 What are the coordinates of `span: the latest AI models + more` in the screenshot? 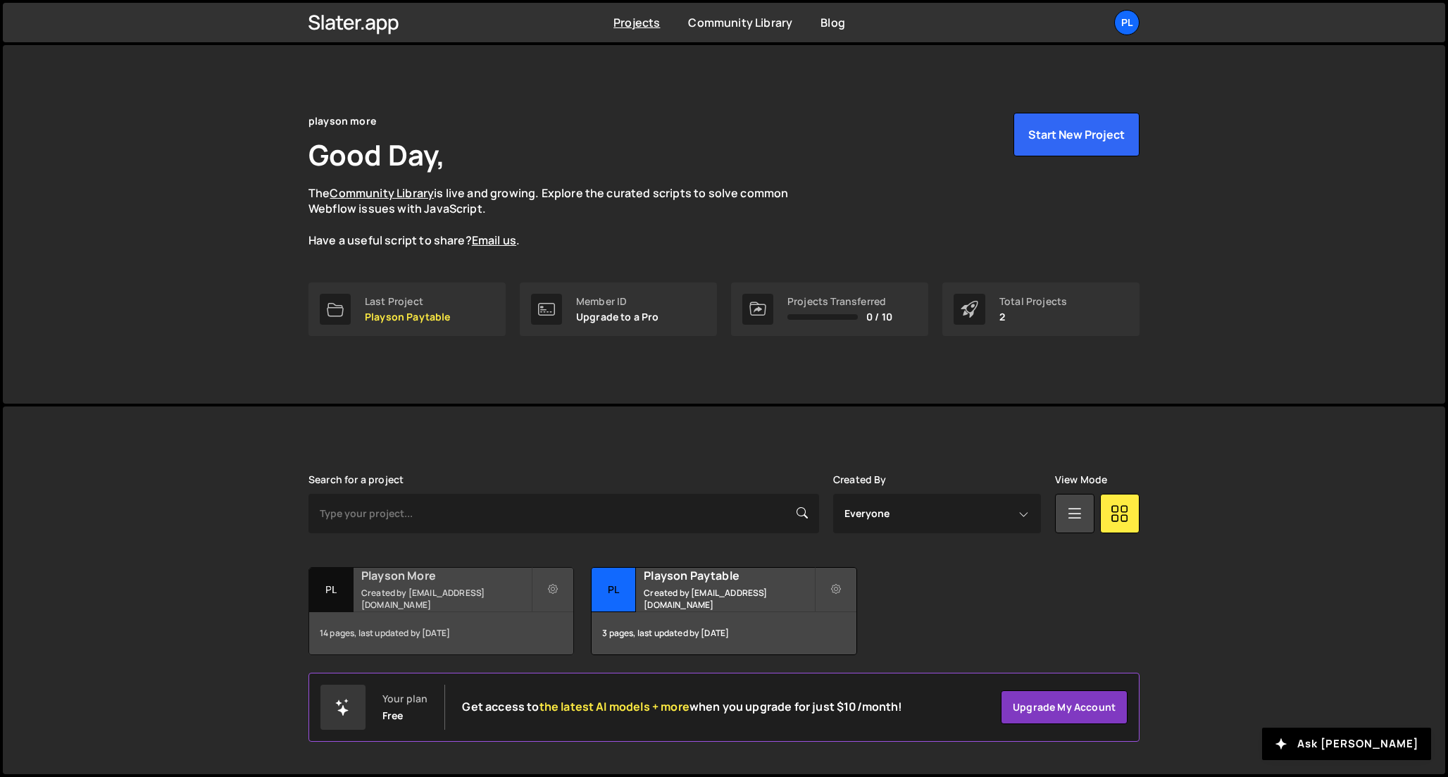 It's located at (614, 707).